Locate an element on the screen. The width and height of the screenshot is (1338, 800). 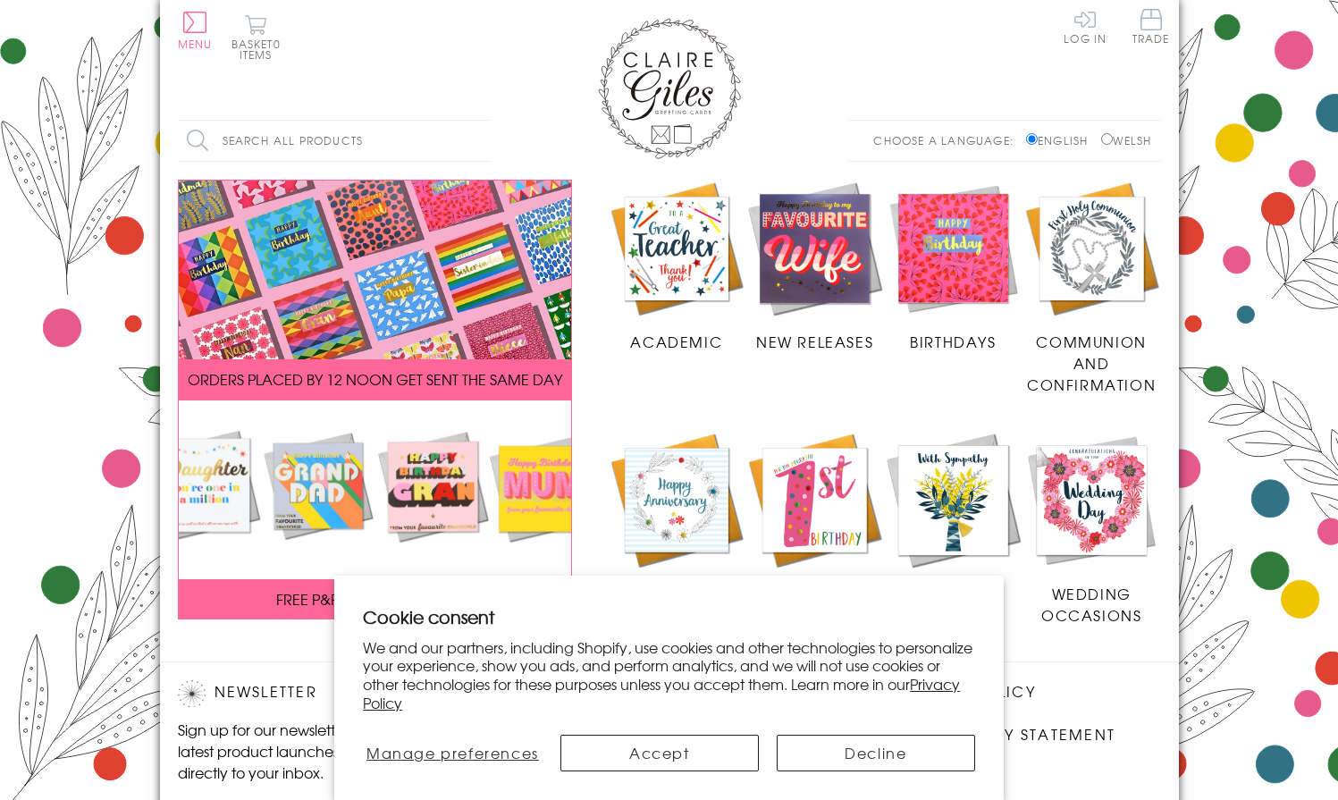
a: Log In is located at coordinates (1085, 26).